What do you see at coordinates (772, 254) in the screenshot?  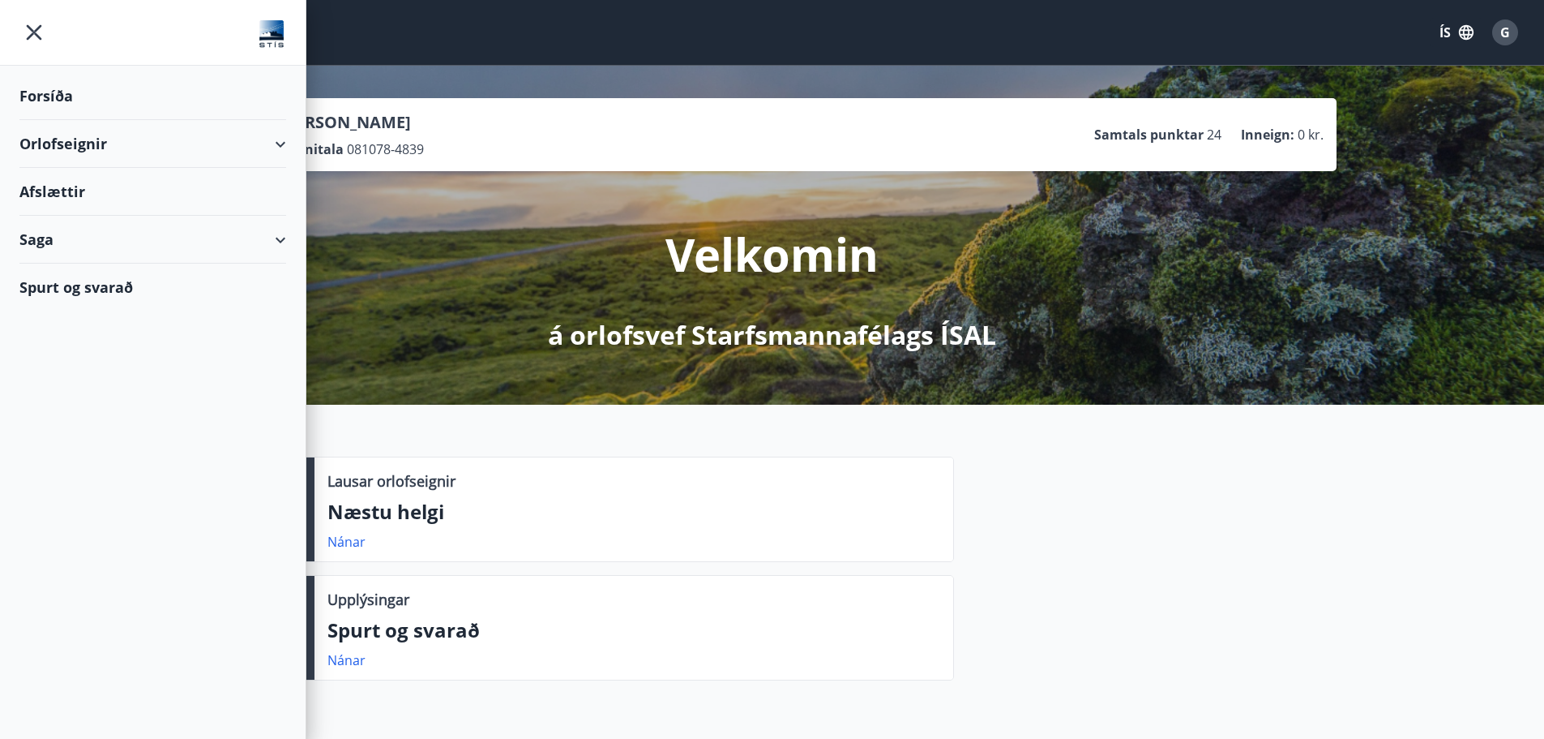 I see `p: Velkomin` at bounding box center [772, 254].